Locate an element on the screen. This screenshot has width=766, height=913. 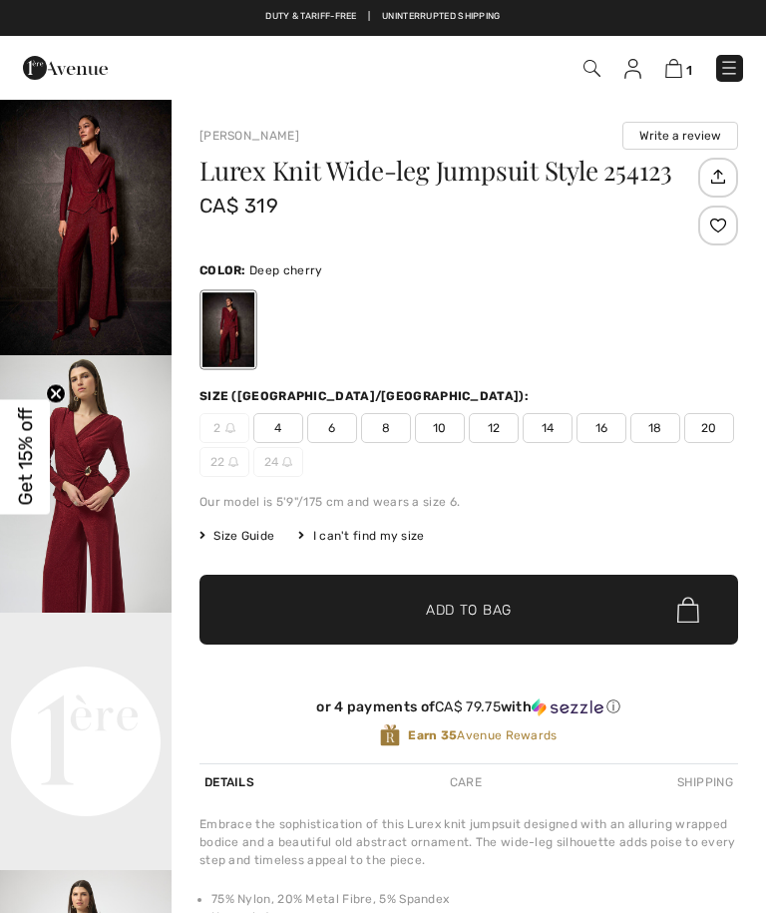
span: Avenue Rewards is located at coordinates (482, 736).